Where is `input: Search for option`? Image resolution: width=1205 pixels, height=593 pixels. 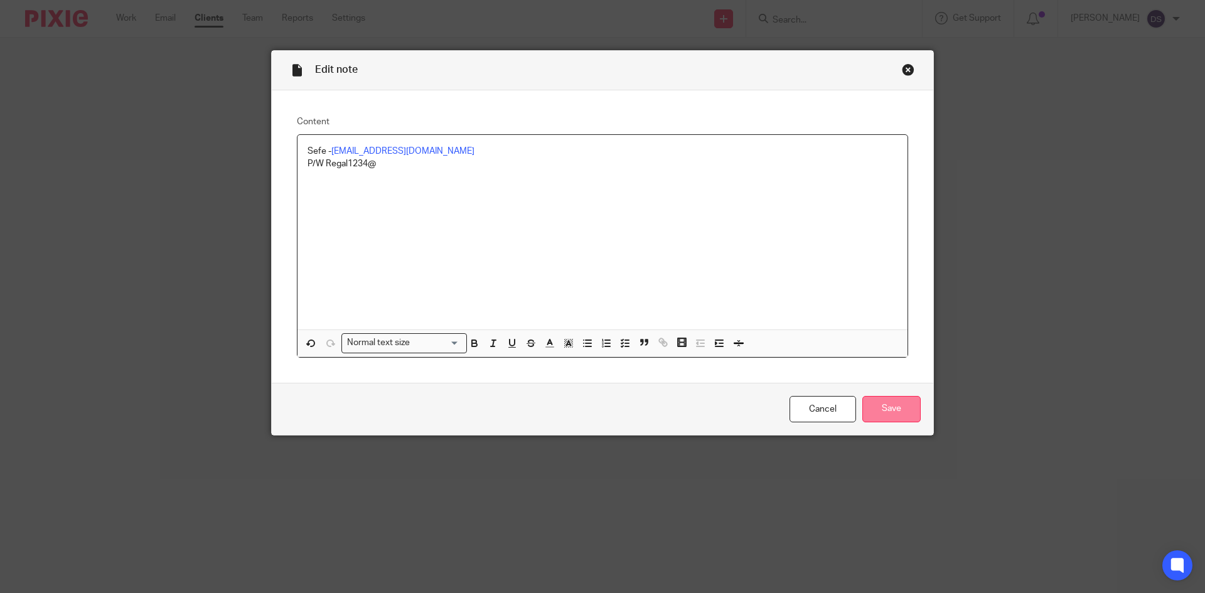 input: Search for option is located at coordinates (437, 343).